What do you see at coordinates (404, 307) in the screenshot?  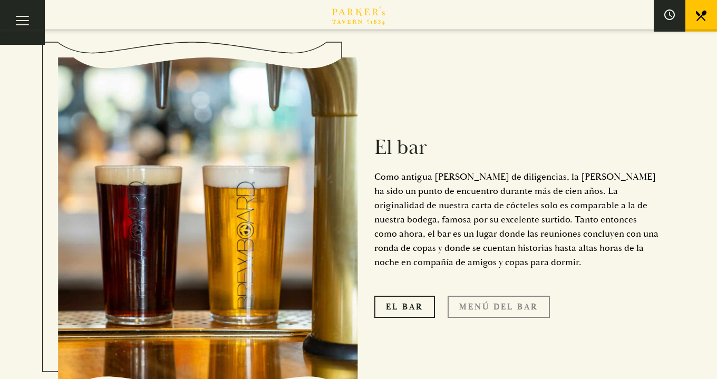 I see `a: El bar` at bounding box center [404, 307].